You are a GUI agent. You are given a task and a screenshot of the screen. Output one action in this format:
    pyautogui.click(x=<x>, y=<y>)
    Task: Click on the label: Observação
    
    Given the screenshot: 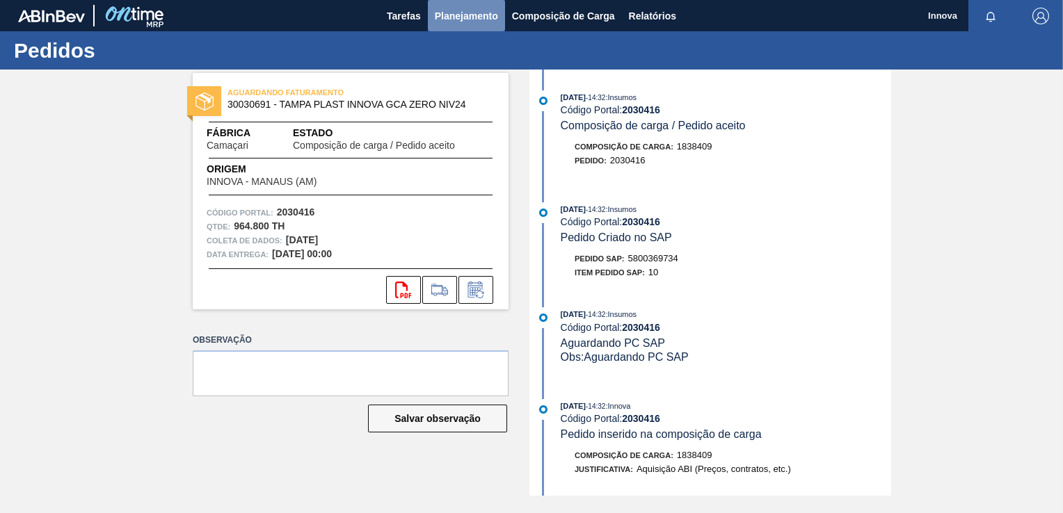 What is the action you would take?
    pyautogui.click(x=351, y=340)
    